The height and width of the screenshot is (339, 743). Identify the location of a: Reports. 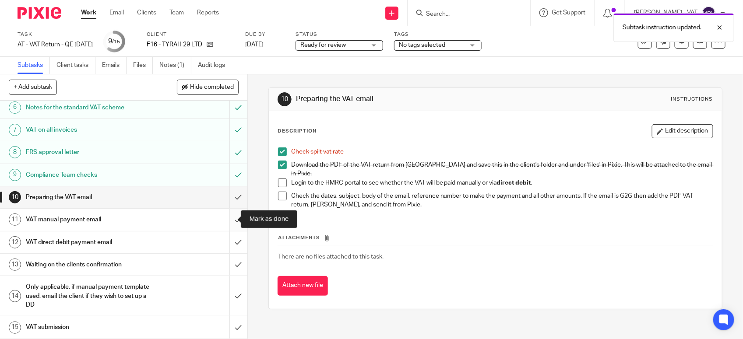
(208, 13).